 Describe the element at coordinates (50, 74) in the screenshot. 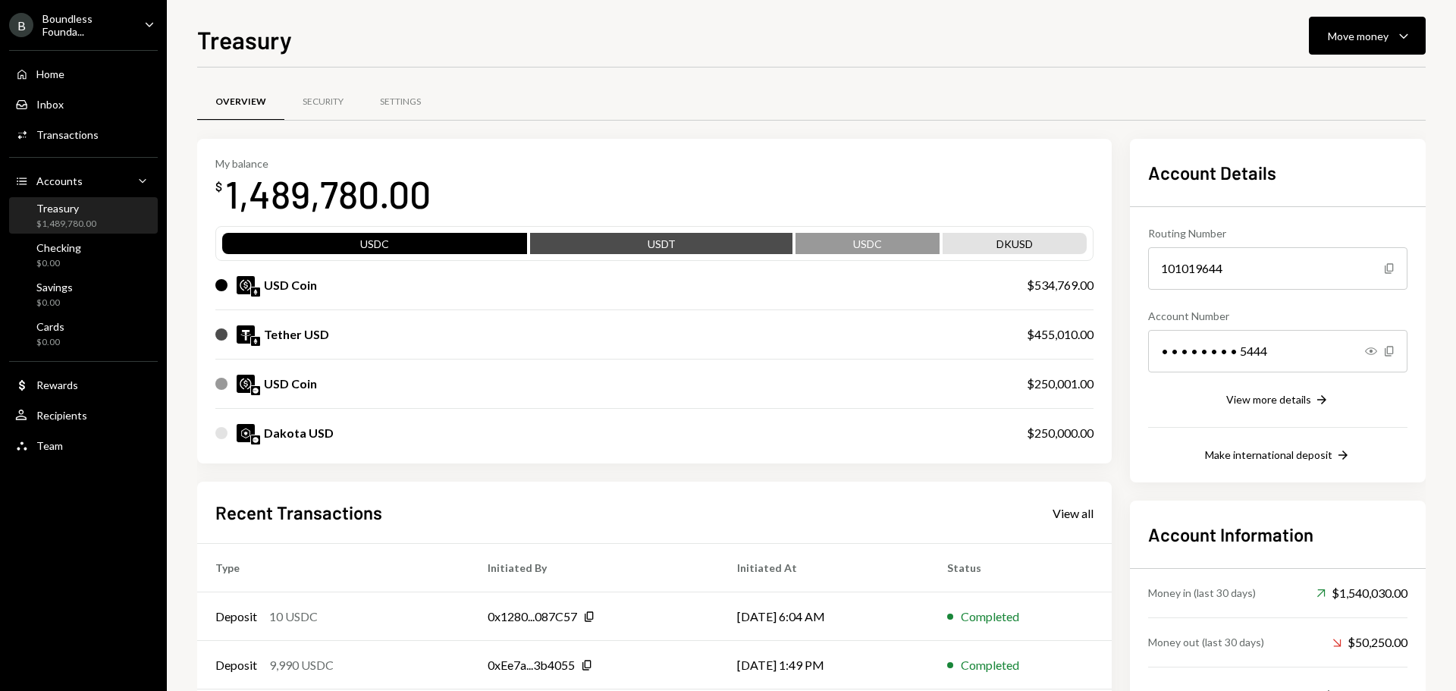

I see `div: Home` at that location.